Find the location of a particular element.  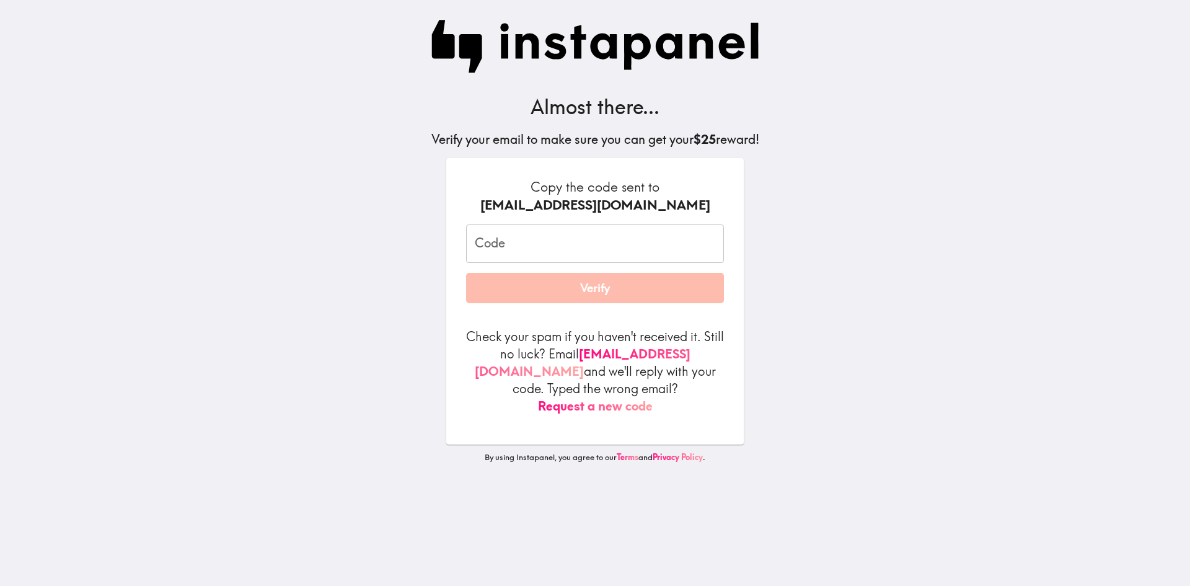

input: xxx_xxx_xxx is located at coordinates (595, 244).